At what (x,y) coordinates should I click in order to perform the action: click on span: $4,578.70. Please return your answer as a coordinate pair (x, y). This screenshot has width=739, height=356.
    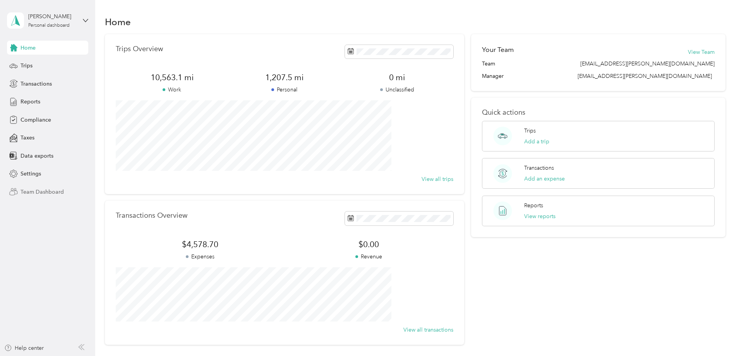
    Looking at the image, I should click on (200, 244).